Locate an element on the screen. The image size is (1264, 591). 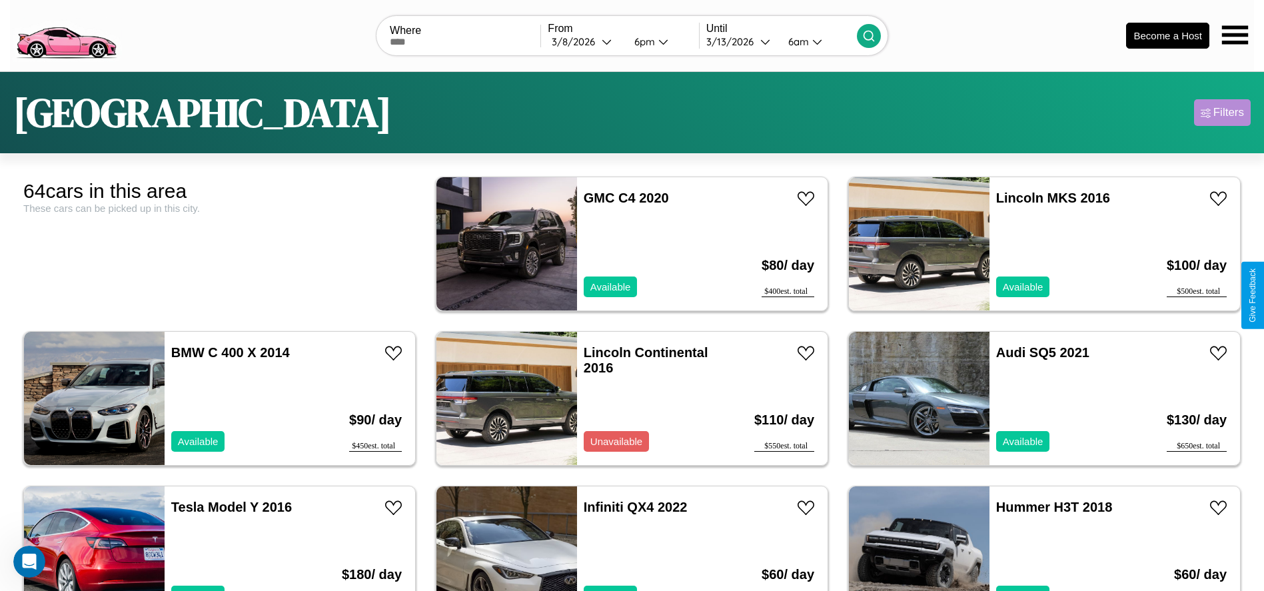
div: 6pm is located at coordinates (643, 41).